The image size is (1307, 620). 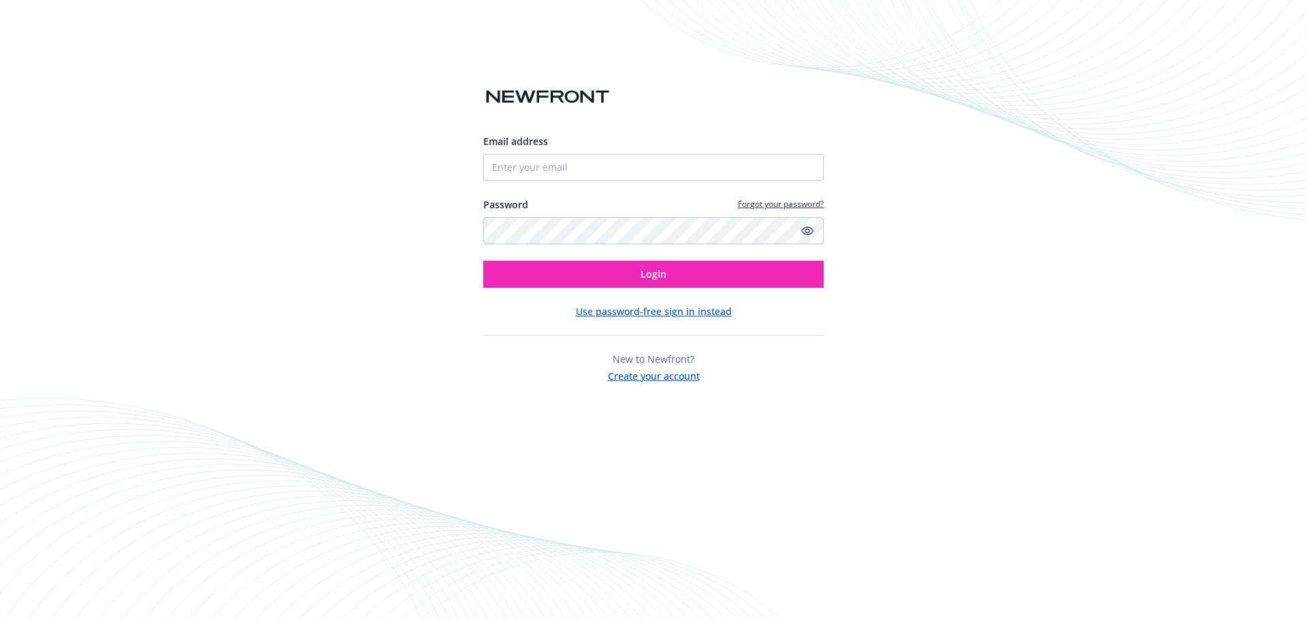 I want to click on input: Enter your password, so click(x=654, y=231).